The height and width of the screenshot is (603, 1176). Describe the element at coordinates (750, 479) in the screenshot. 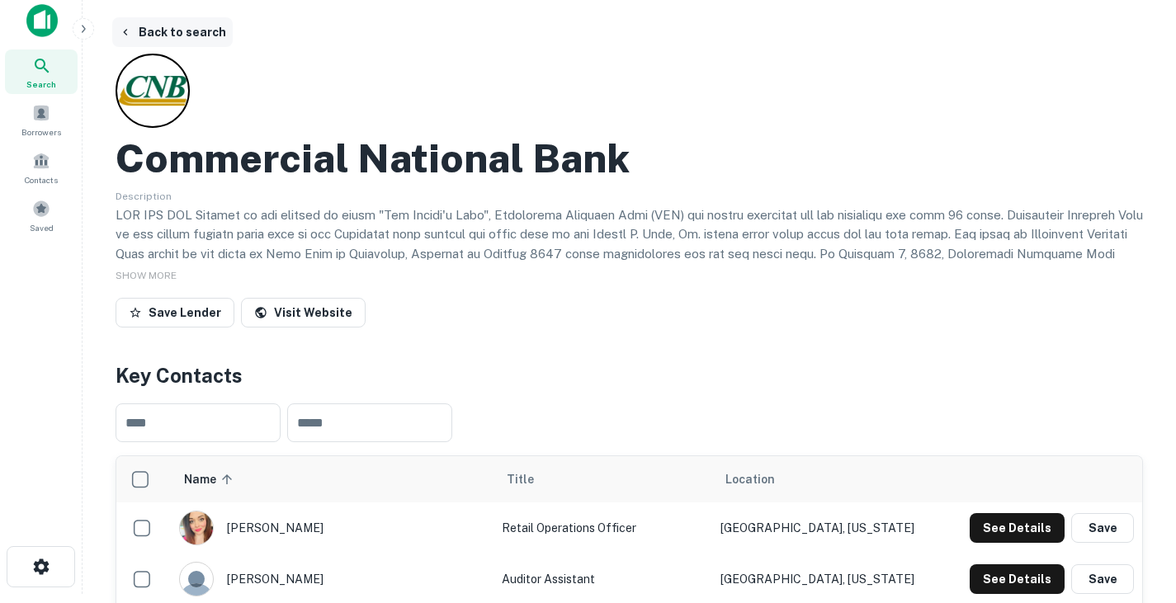

I see `span: Location` at that location.